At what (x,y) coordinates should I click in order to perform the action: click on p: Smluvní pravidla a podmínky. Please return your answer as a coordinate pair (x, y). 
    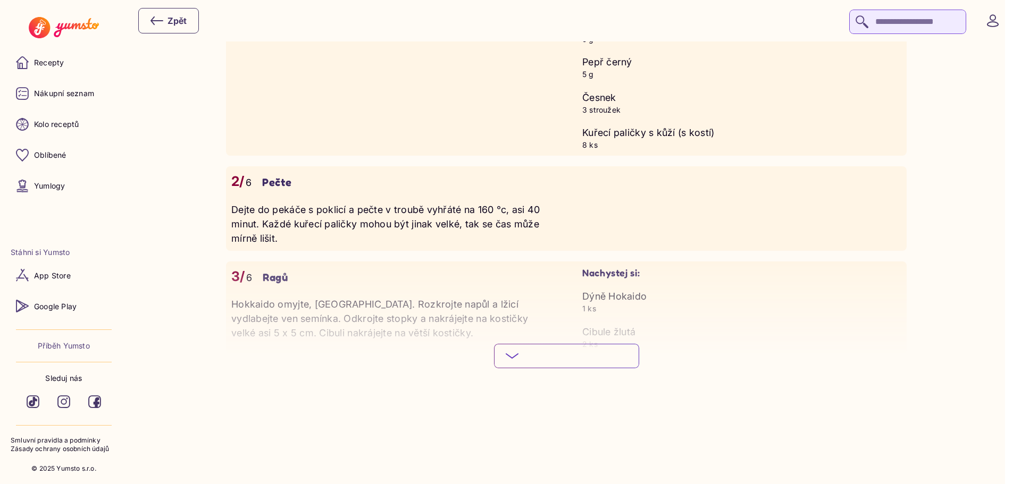
    Looking at the image, I should click on (64, 441).